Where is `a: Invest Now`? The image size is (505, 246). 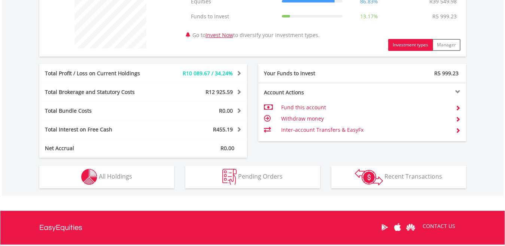 a: Invest Now is located at coordinates (219, 35).